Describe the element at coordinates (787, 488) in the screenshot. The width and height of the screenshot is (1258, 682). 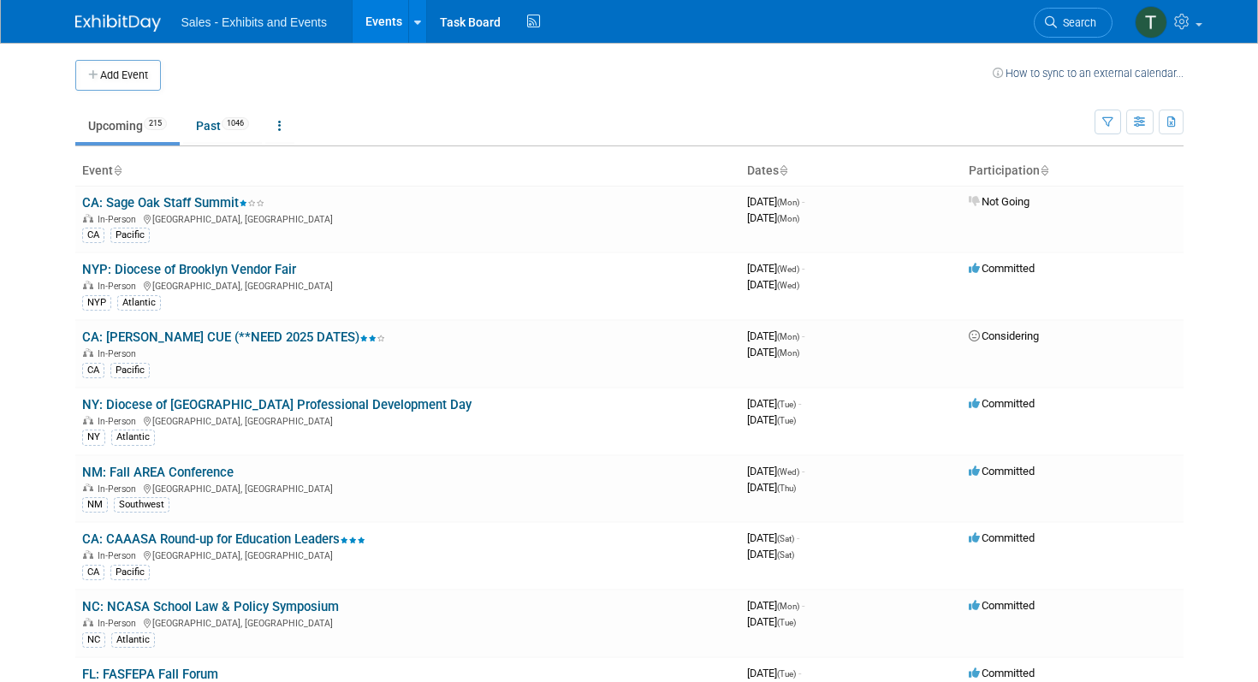
I see `span: (Thu)` at that location.